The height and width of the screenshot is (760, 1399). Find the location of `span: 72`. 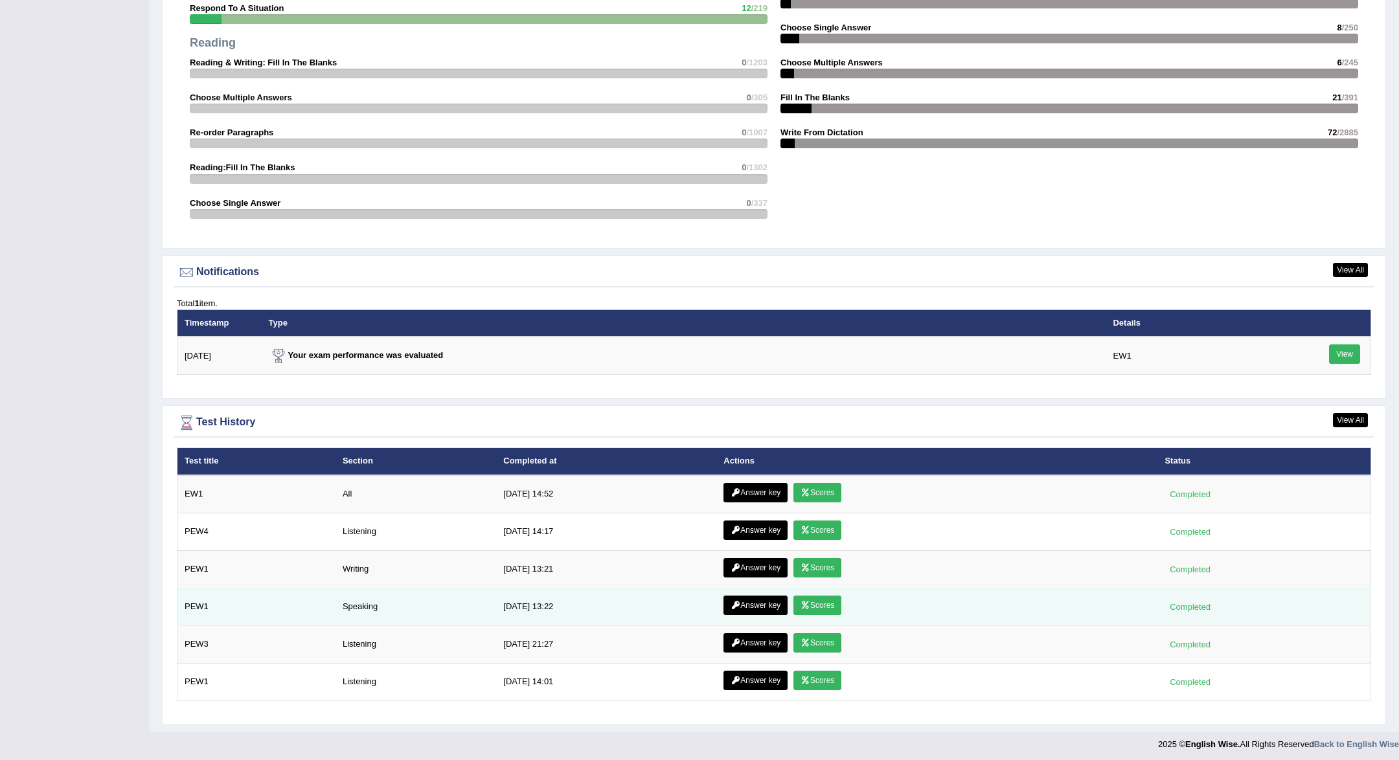

span: 72 is located at coordinates (1332, 132).